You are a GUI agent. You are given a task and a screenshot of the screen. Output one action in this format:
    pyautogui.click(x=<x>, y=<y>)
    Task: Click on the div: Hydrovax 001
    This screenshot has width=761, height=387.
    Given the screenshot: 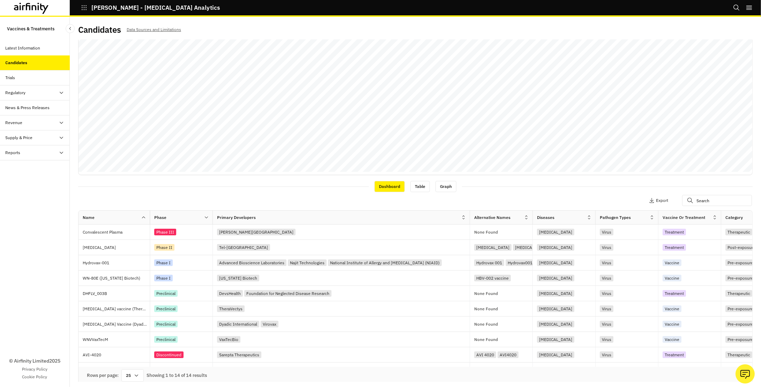 What is the action you would take?
    pyautogui.click(x=489, y=263)
    